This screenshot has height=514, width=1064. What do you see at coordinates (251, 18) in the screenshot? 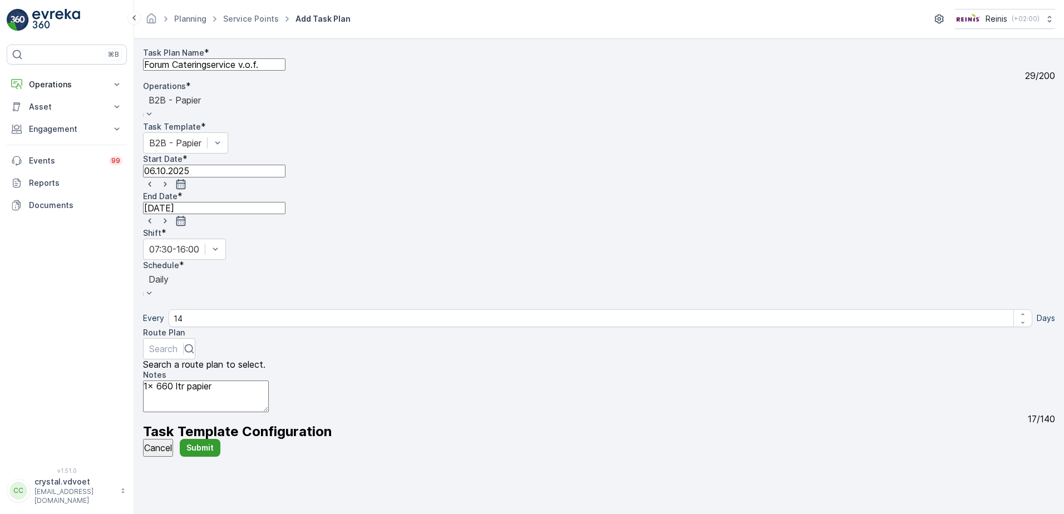
I see `a: Service Points` at bounding box center [251, 18].